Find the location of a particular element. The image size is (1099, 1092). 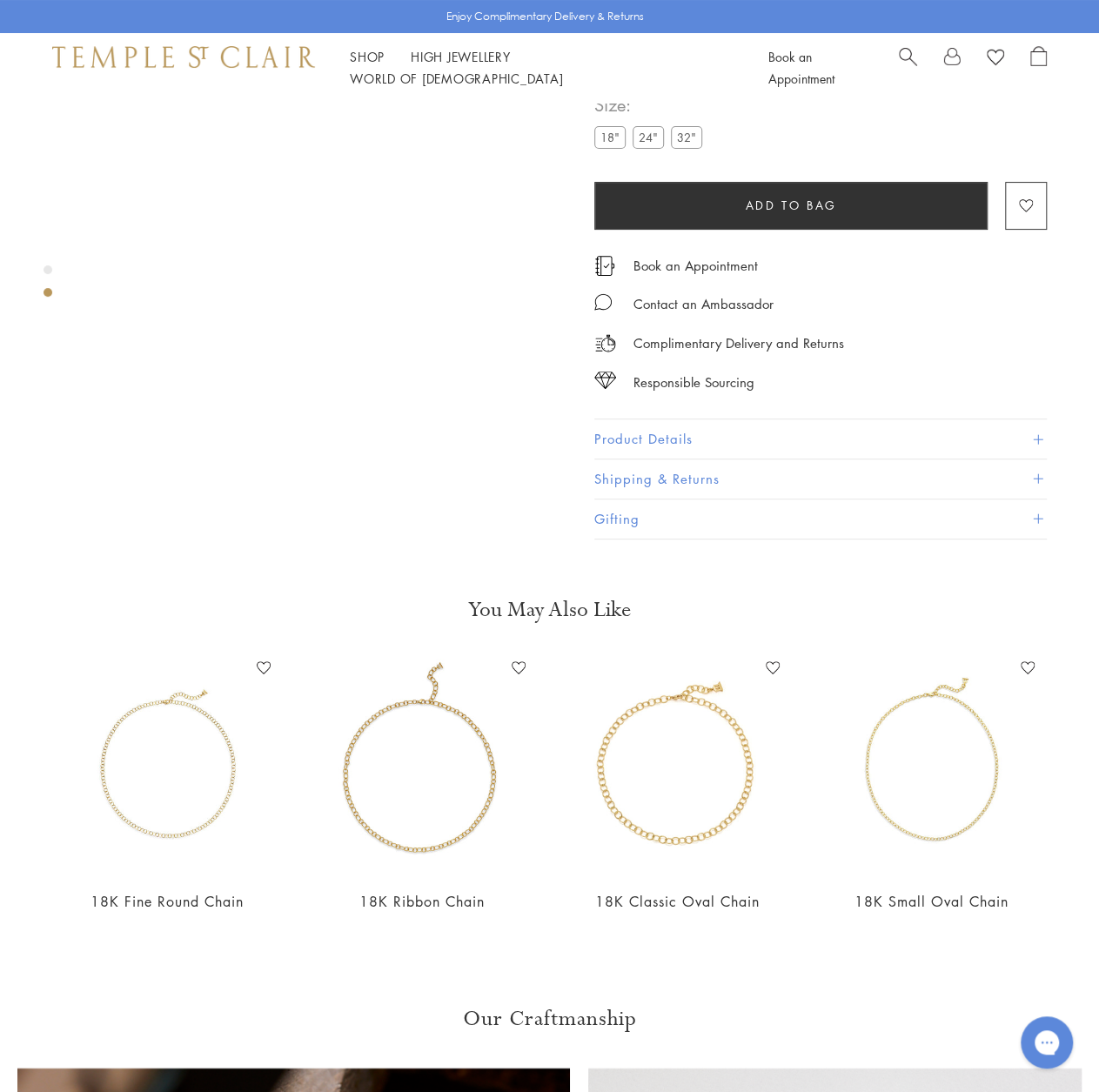

a: Search is located at coordinates (908, 68).